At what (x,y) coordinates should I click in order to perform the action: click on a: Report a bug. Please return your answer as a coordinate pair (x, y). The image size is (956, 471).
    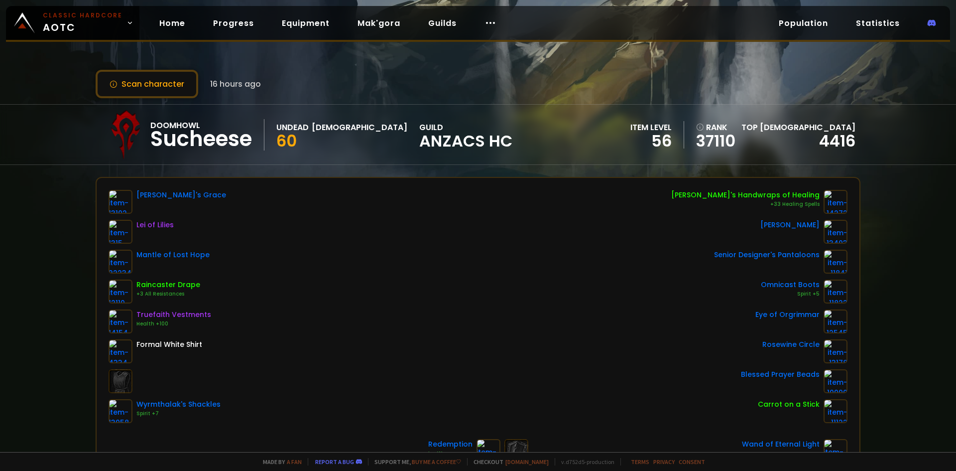
    Looking at the image, I should click on (335, 461).